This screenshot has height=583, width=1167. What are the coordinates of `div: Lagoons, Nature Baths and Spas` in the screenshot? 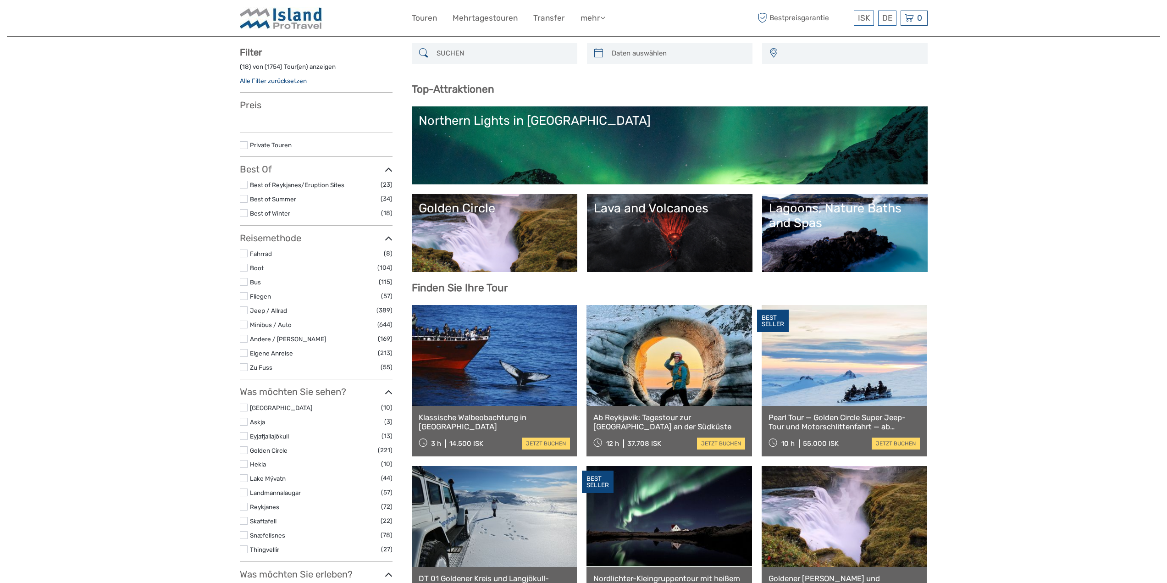 It's located at (844, 215).